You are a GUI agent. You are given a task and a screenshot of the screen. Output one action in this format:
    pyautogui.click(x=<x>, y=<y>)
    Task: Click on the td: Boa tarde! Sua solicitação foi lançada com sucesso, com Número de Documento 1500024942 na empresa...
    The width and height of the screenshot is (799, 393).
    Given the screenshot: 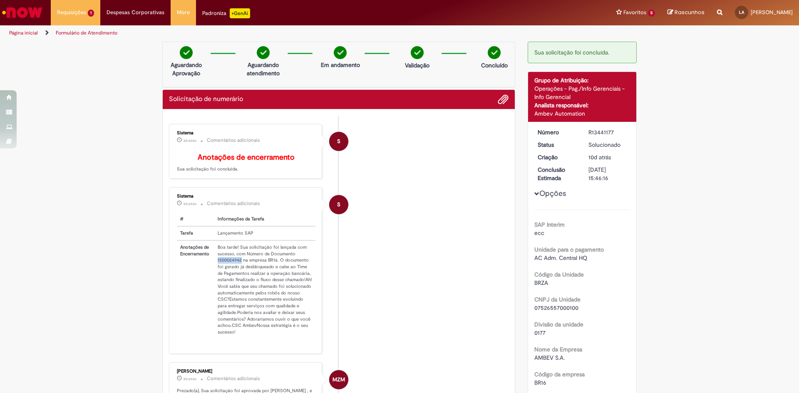 What is the action you would take?
    pyautogui.click(x=265, y=290)
    